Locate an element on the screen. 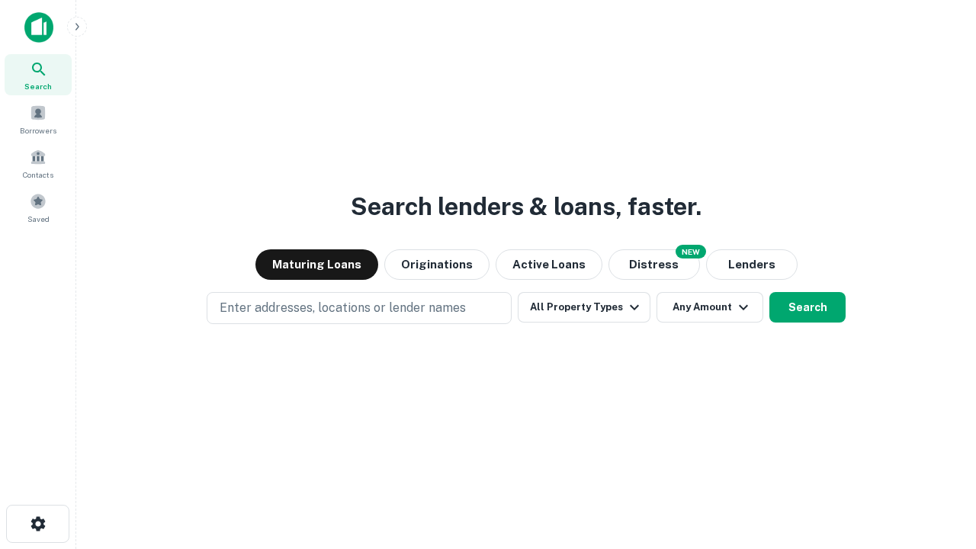 This screenshot has height=549, width=976. button: Active Loans is located at coordinates (549, 265).